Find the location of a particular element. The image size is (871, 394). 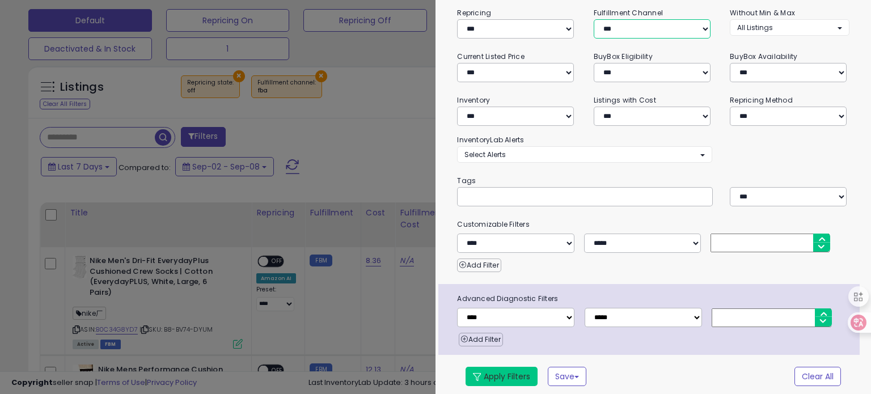

span: Select Alerts is located at coordinates (485, 154).